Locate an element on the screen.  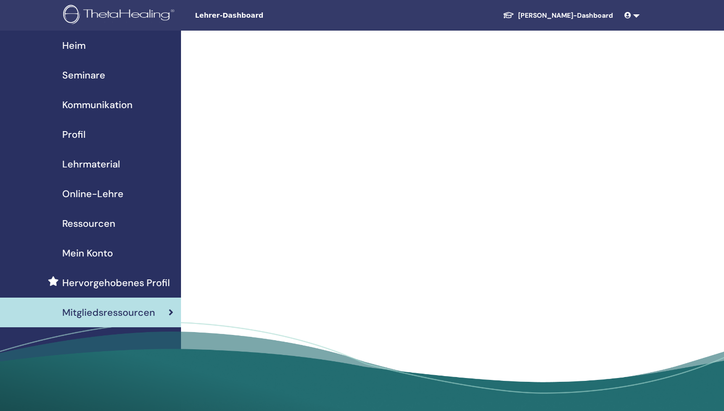
span: Mitgliedsressourcen is located at coordinates (109, 313).